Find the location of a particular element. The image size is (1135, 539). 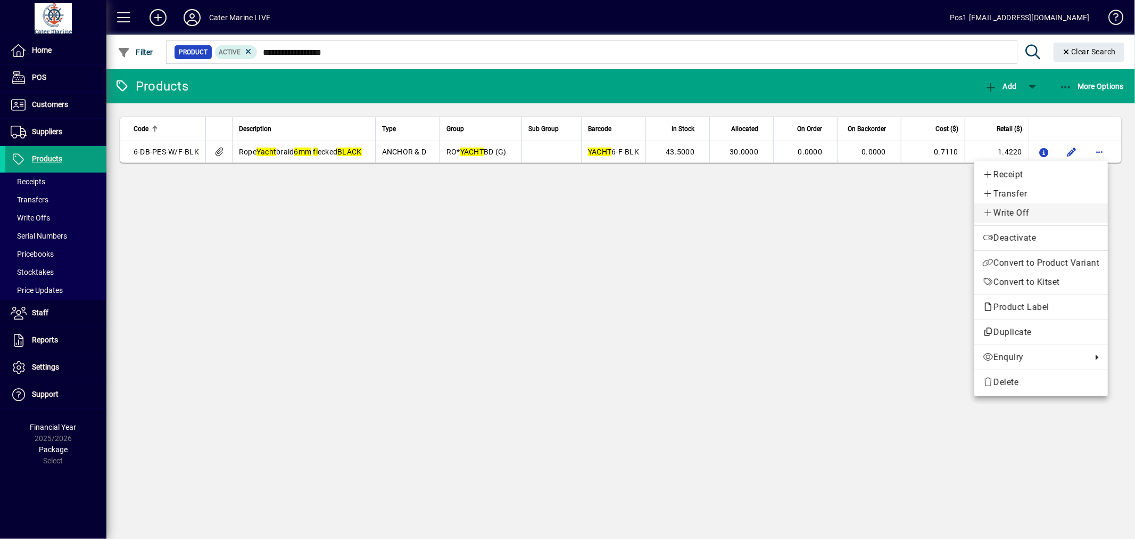

span: Deactivate is located at coordinates (1041, 238).